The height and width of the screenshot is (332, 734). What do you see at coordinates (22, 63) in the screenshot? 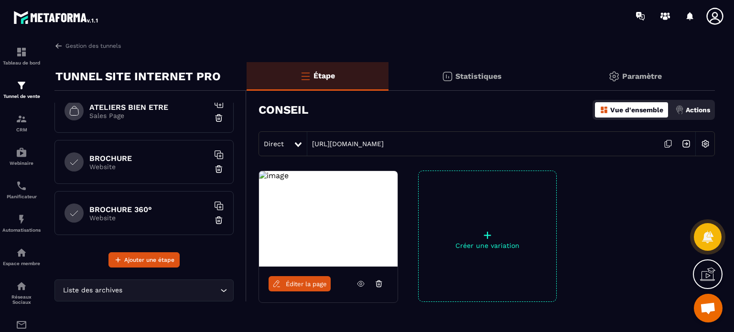
I see `p: Tableau de bord` at bounding box center [22, 63].